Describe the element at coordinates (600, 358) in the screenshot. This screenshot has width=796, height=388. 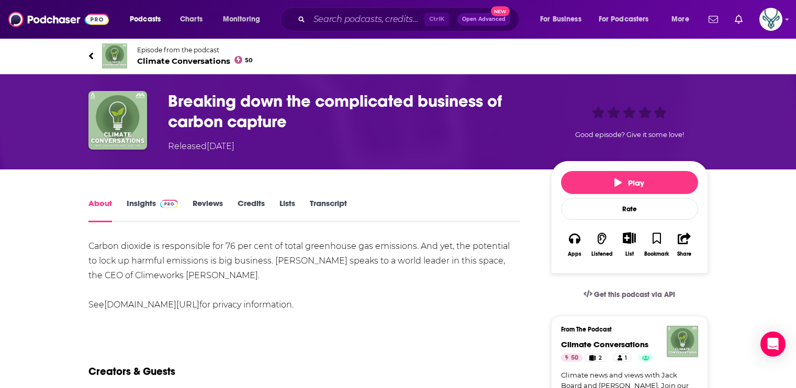
I see `span: 2` at that location.